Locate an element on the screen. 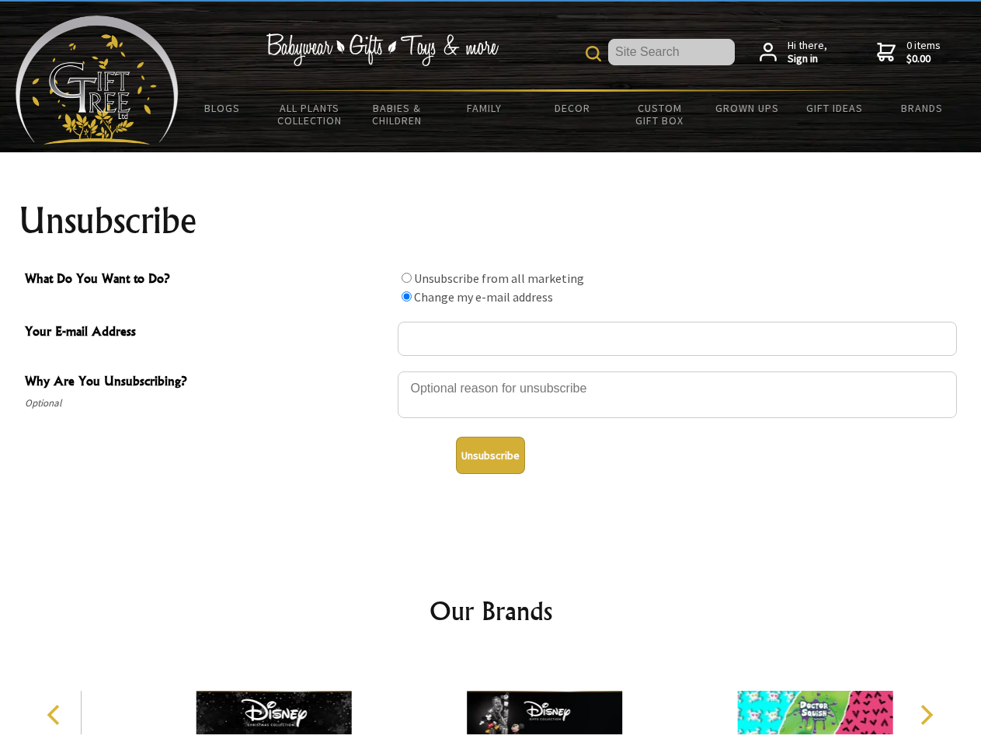 The height and width of the screenshot is (746, 981). textarea: Why Are You Unsubscribing? is located at coordinates (677, 395).